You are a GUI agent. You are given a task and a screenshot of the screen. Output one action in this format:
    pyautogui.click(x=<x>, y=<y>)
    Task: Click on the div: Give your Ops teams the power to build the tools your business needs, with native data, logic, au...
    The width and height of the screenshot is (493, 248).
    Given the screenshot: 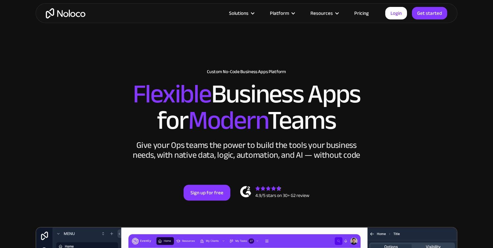 What is the action you would take?
    pyautogui.click(x=246, y=150)
    